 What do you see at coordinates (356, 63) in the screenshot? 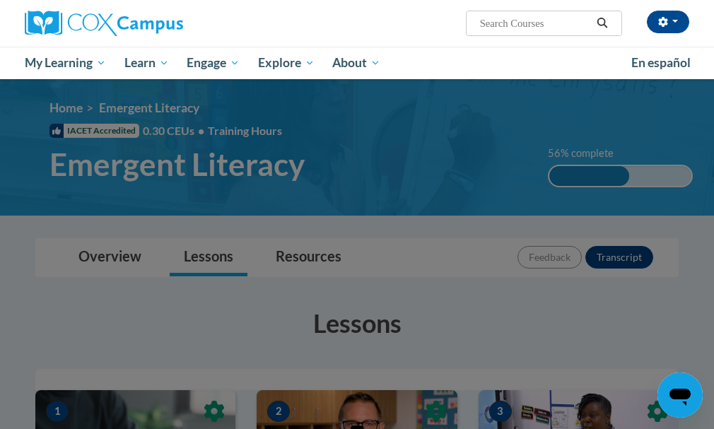
I see `span: About` at bounding box center [356, 63].